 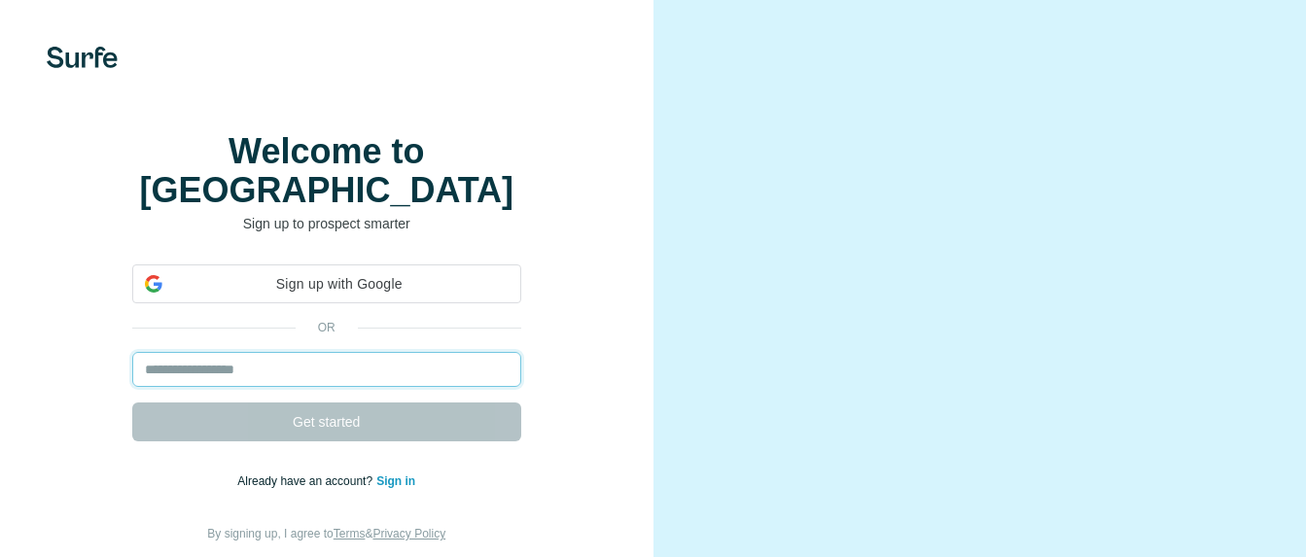 I want to click on p: Sign up to prospect smarter, so click(x=327, y=224).